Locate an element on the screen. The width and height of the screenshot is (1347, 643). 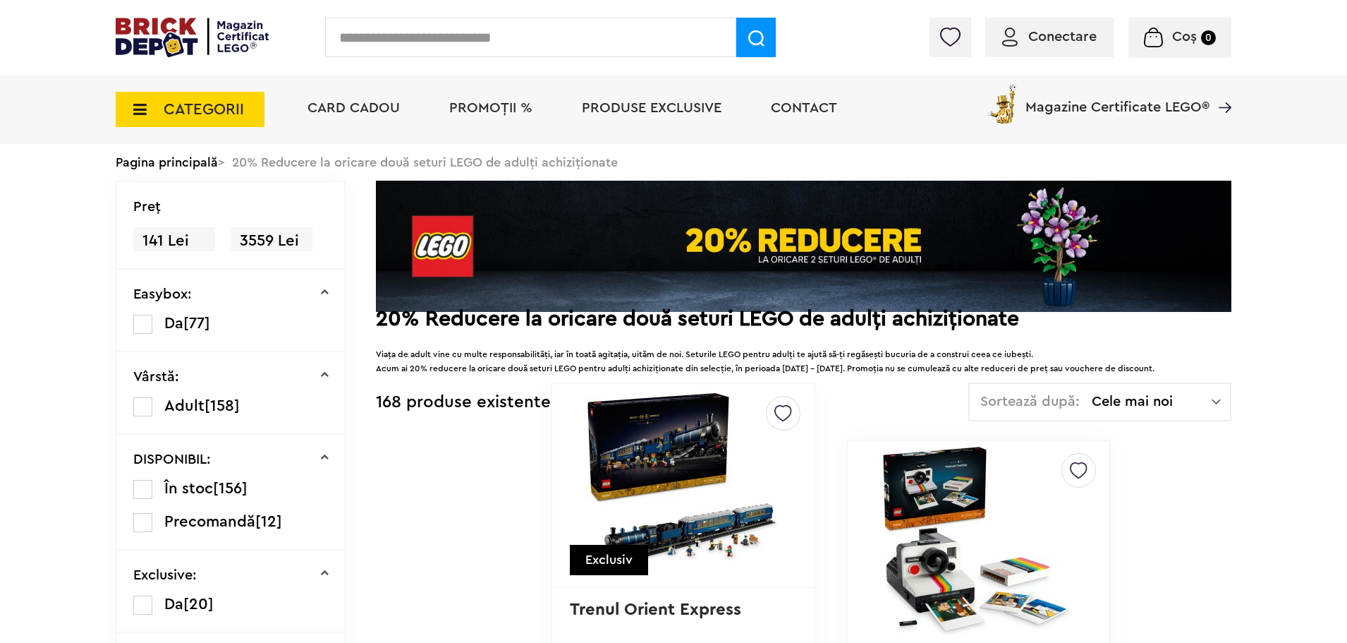
a: Card Cadou is located at coordinates (353, 108).